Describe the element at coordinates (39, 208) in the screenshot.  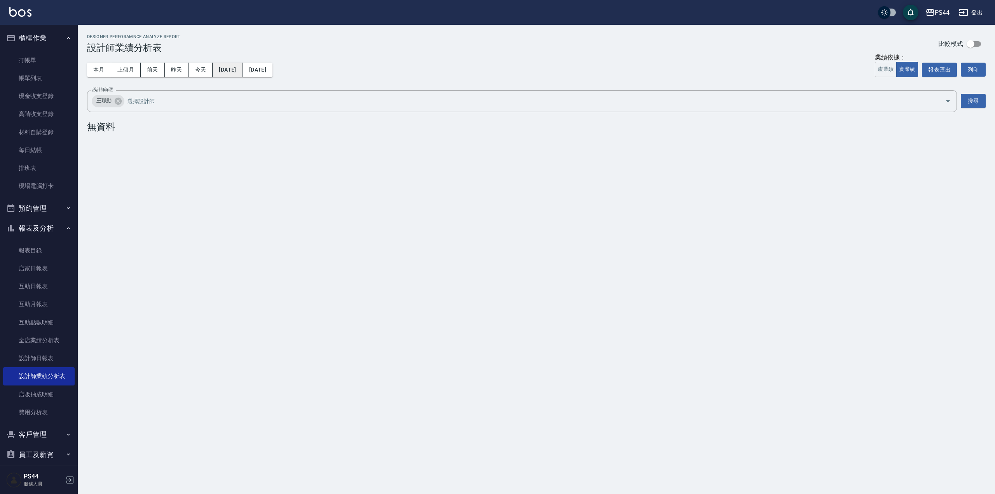
I see `button: 預約管理` at that location.